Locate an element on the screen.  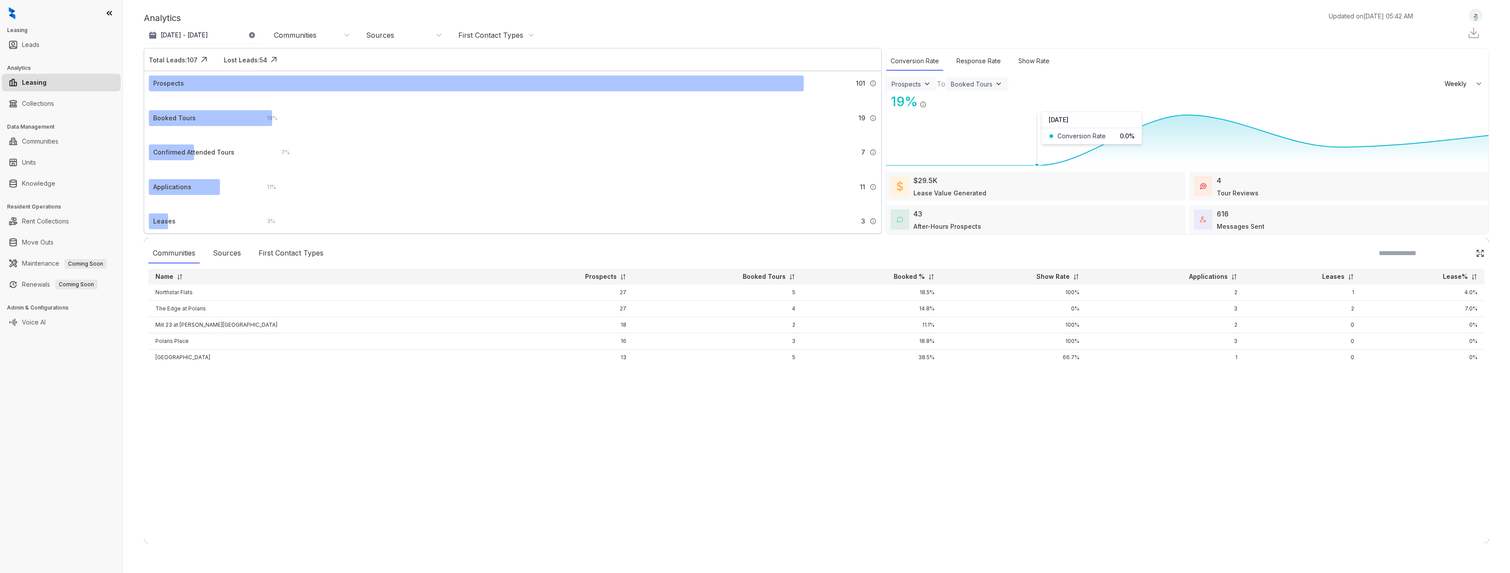
div: Lease Value Generated is located at coordinates (950, 193).